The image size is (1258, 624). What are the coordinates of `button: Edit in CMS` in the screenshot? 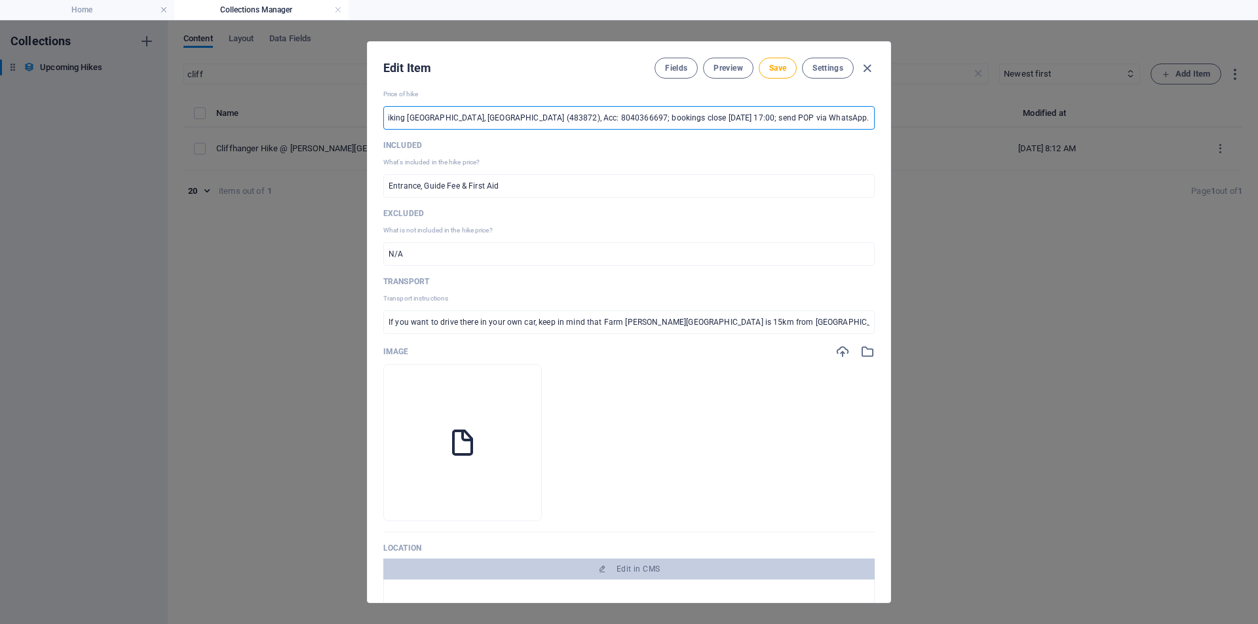 It's located at (629, 569).